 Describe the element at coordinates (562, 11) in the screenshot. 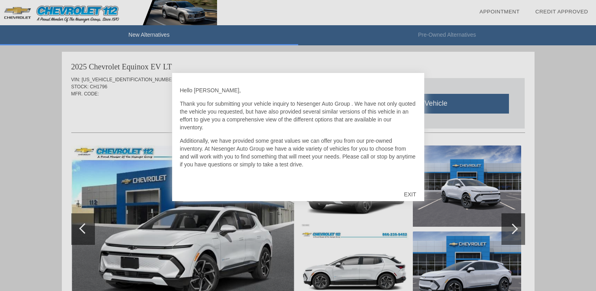

I see `a: Credit Approved` at that location.